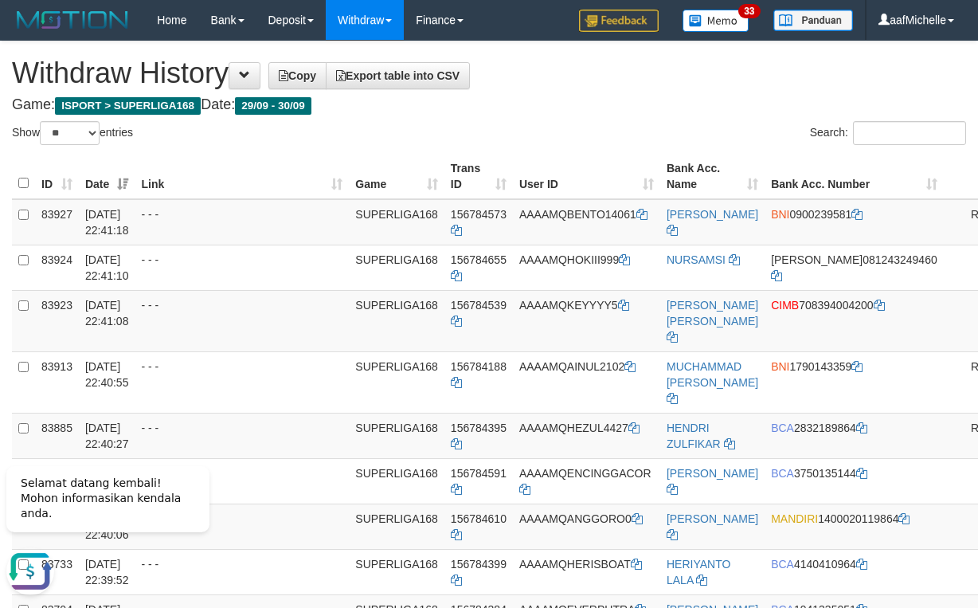  Describe the element at coordinates (127, 106) in the screenshot. I see `span: ISPORT > SUPERLIGA168` at that location.